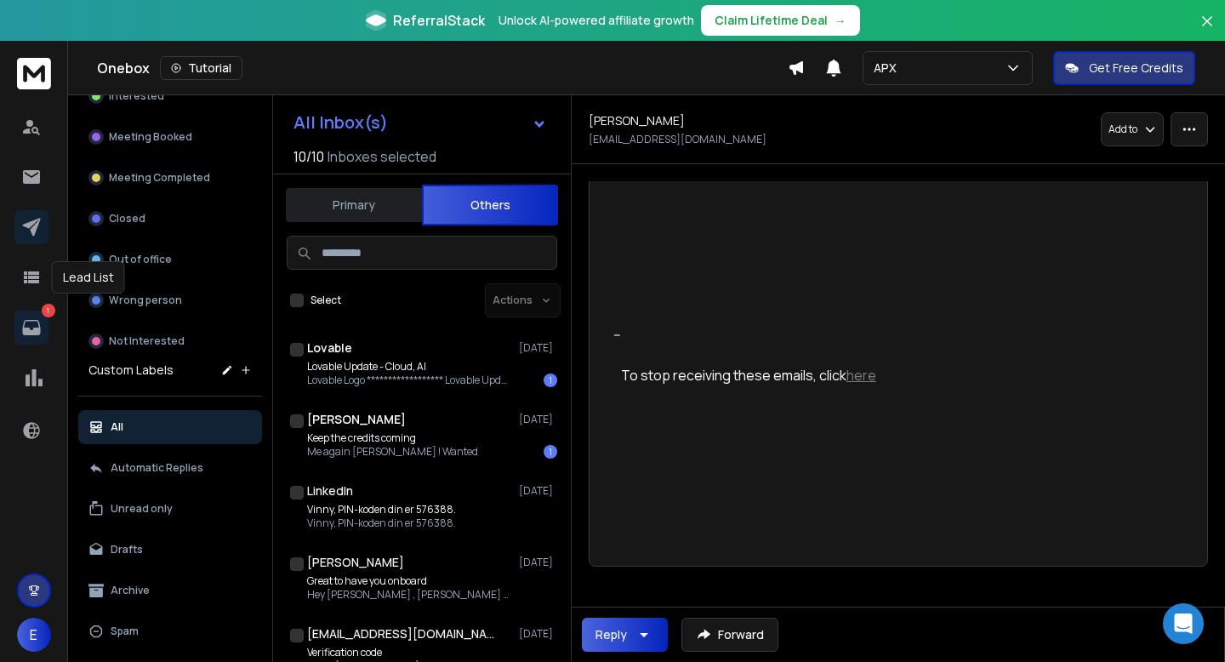 This screenshot has width=1225, height=662. I want to click on button: Drafts, so click(170, 550).